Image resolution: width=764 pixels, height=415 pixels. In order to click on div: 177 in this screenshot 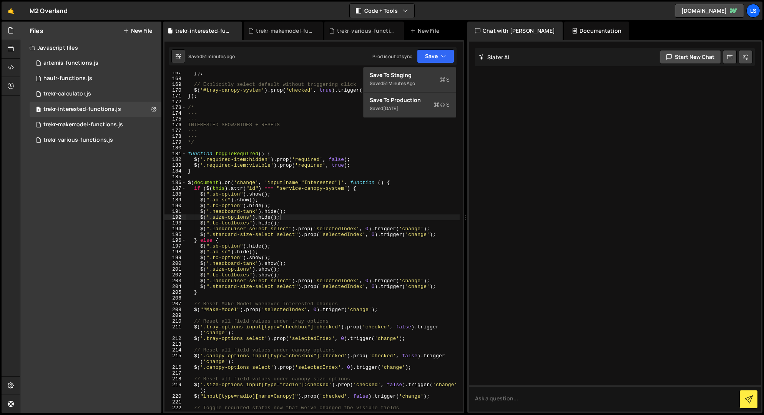, I will do `click(175, 130)`.